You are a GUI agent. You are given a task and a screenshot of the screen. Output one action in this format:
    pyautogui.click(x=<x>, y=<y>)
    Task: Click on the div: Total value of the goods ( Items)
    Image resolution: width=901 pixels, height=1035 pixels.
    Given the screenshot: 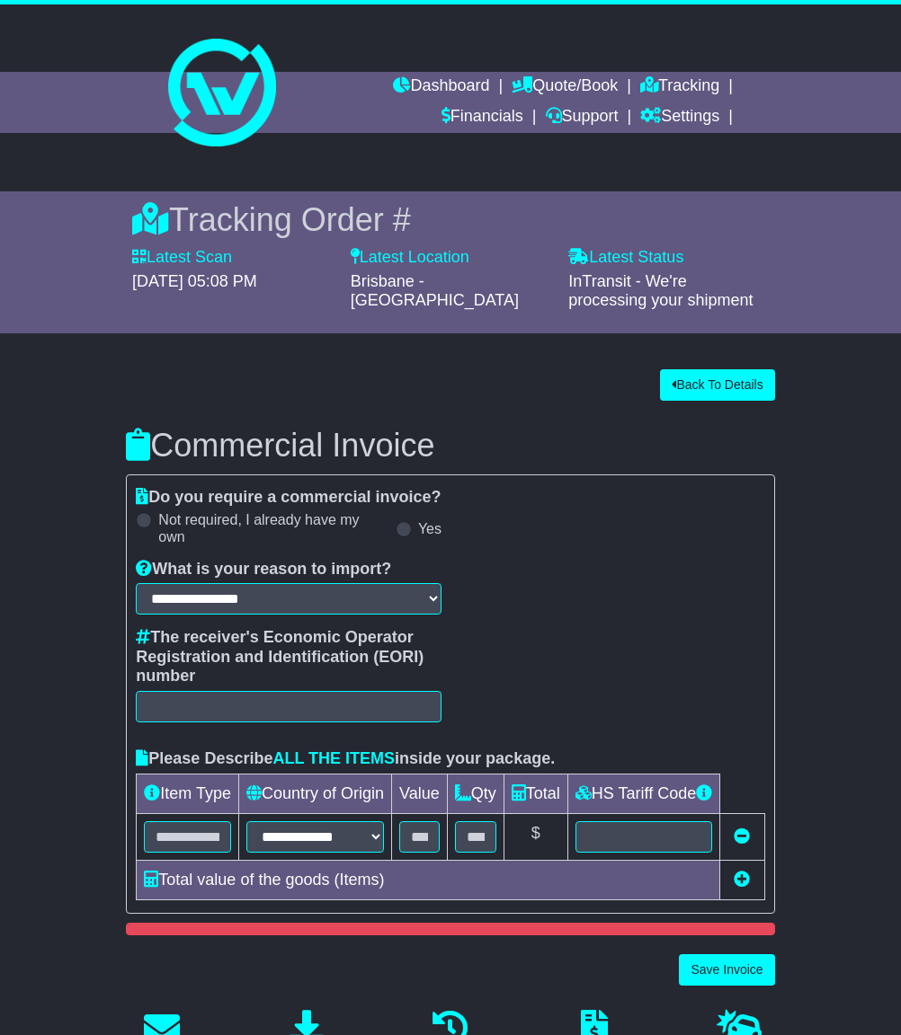 What is the action you would take?
    pyautogui.click(x=419, y=880)
    